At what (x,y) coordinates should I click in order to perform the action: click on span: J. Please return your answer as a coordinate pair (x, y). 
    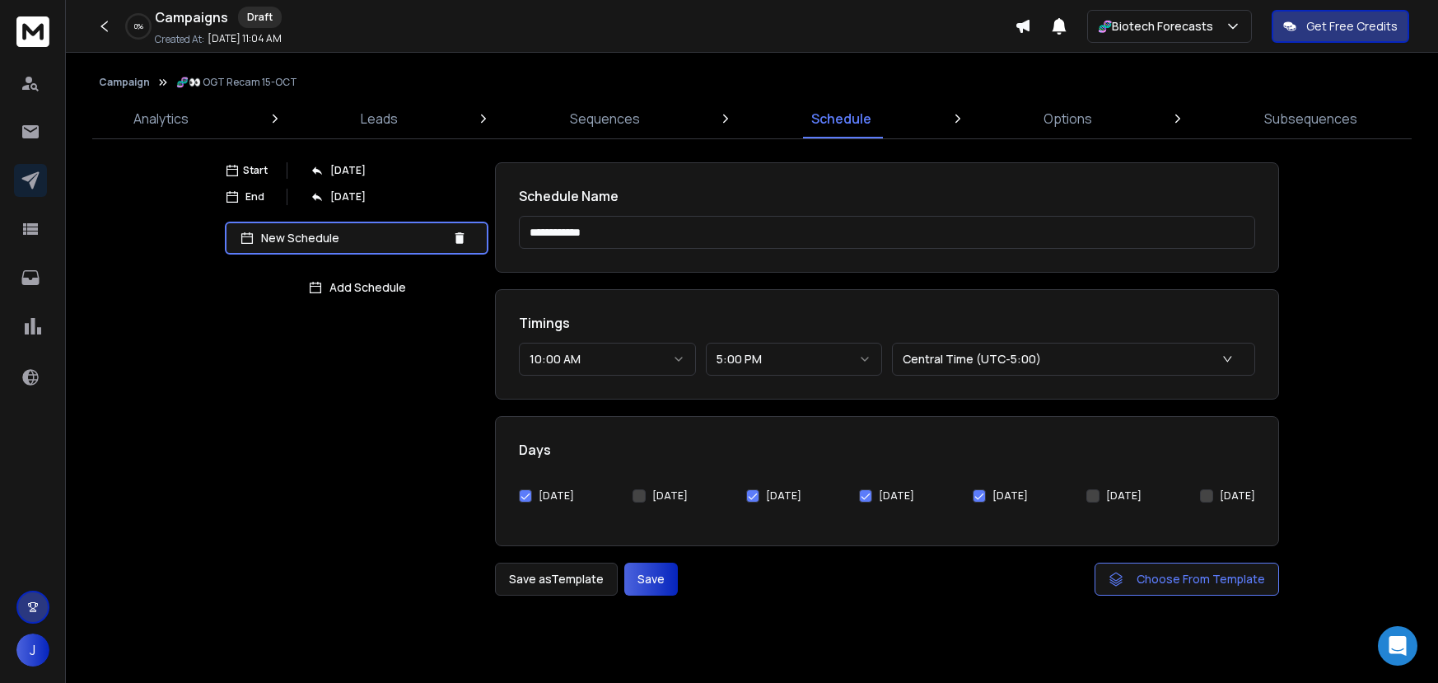
    Looking at the image, I should click on (33, 650).